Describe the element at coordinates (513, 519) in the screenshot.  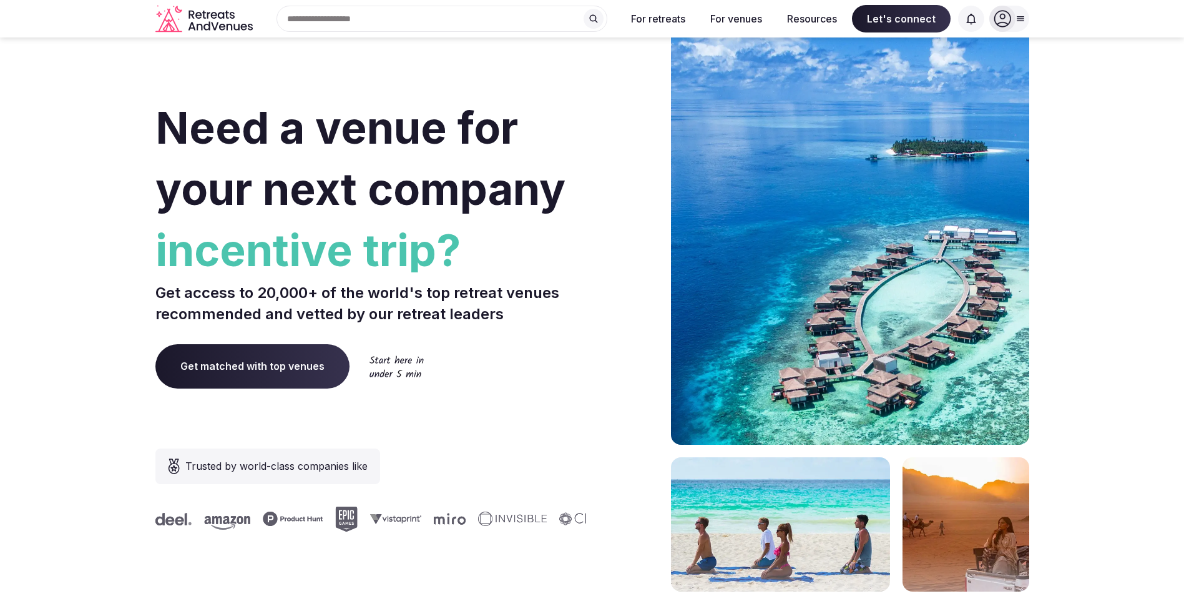
I see `svg: Invisible company logo` at that location.